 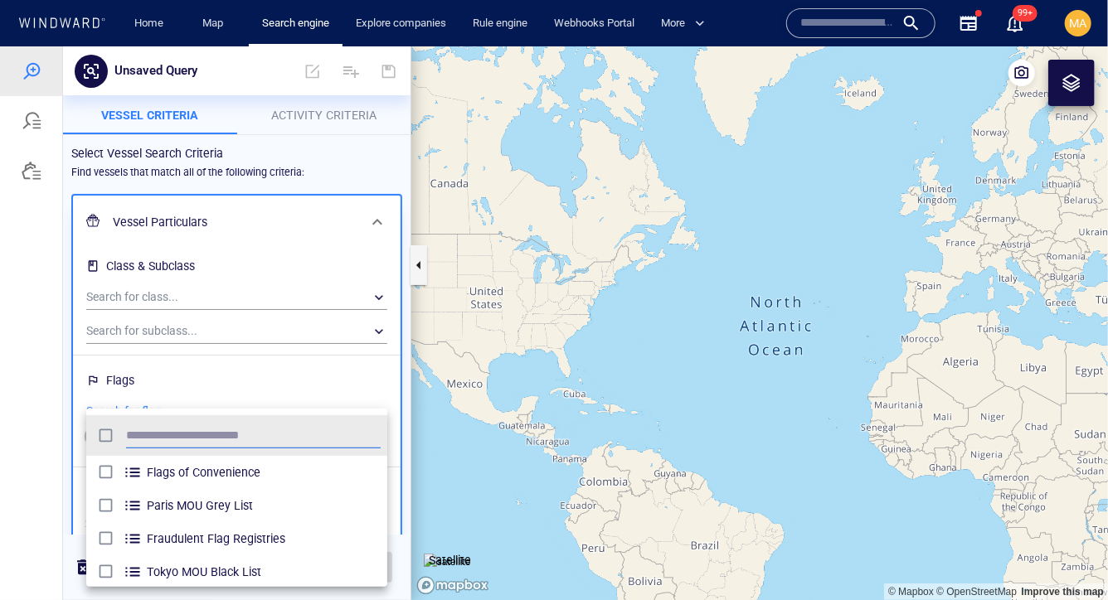 I want to click on span: Tokyo MOU Black List, so click(x=264, y=526).